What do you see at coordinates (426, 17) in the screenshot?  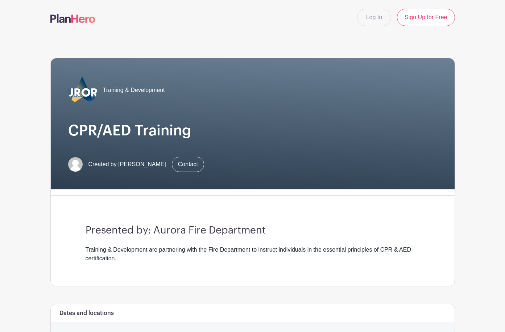 I see `a: Sign Up for Free` at bounding box center [426, 17].